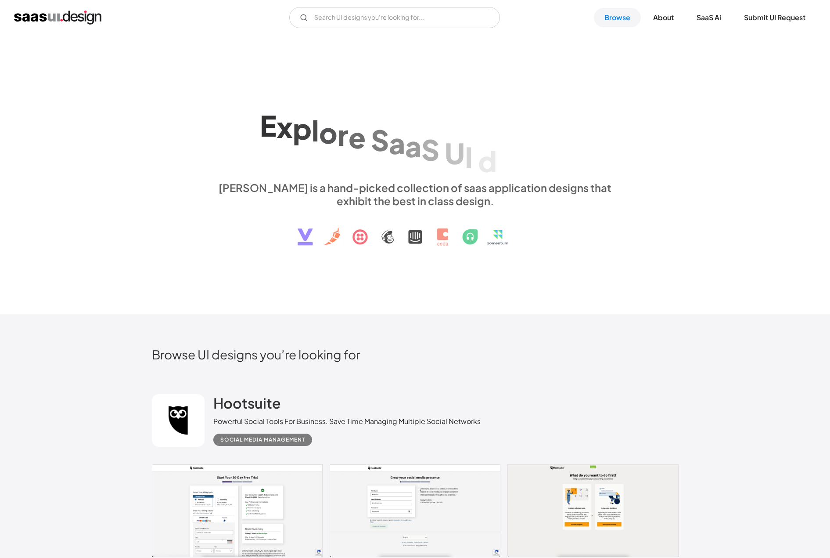  What do you see at coordinates (343, 135) in the screenshot?
I see `div: r` at bounding box center [343, 135].